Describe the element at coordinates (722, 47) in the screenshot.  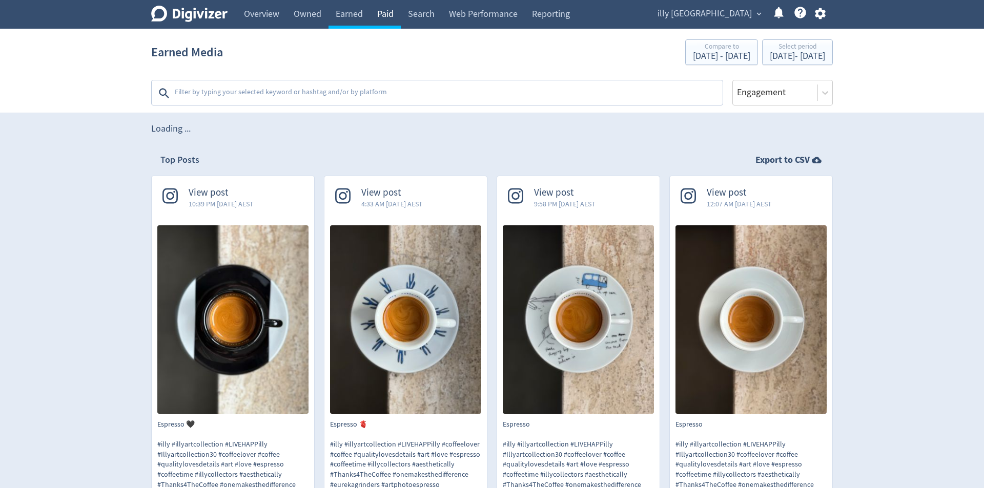
I see `div: Compare to` at that location.